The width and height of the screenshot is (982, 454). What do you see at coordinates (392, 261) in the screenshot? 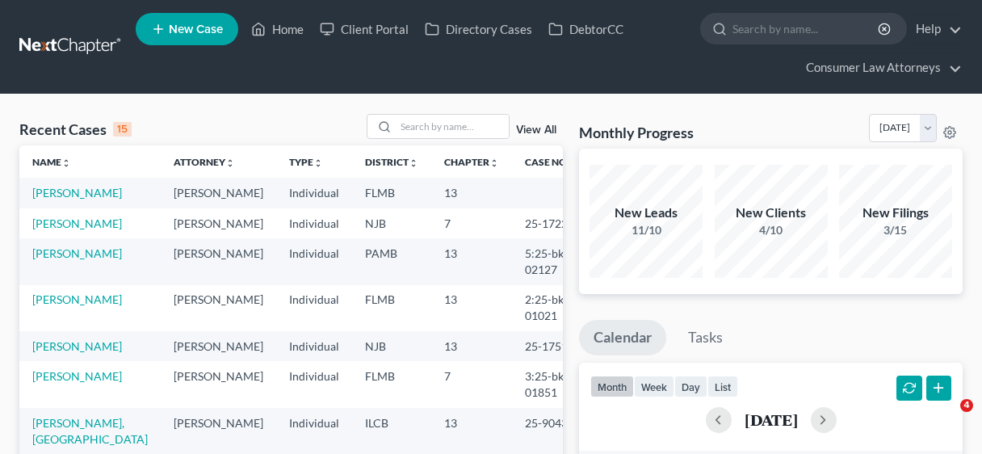
I see `td: PAMB` at bounding box center [392, 261].